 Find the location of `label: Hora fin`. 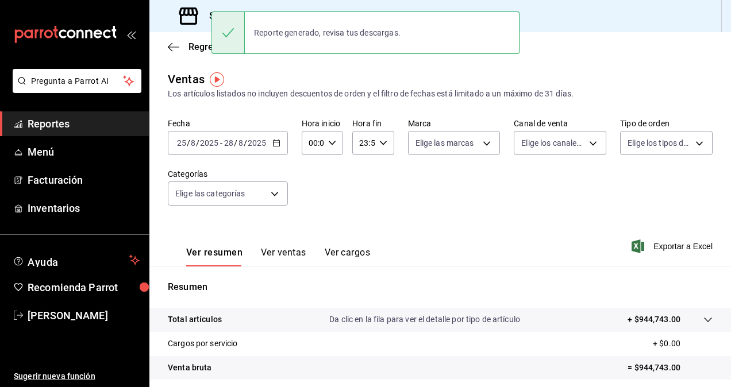

label: Hora fin is located at coordinates (373, 124).